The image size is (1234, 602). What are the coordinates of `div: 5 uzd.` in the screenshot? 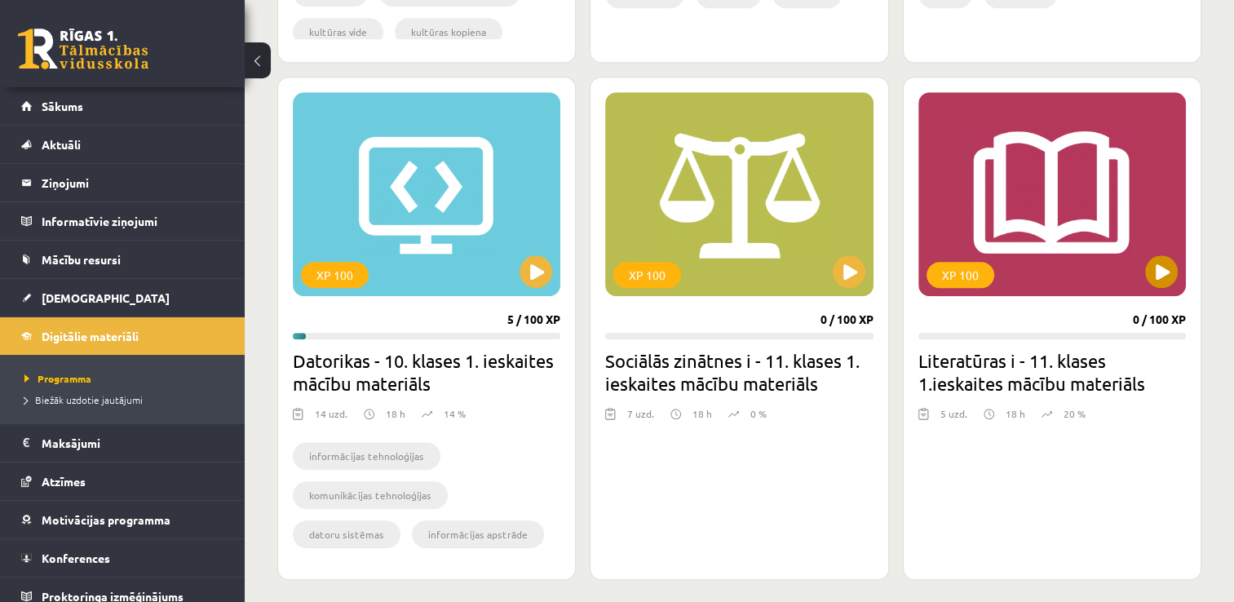 It's located at (954, 419).